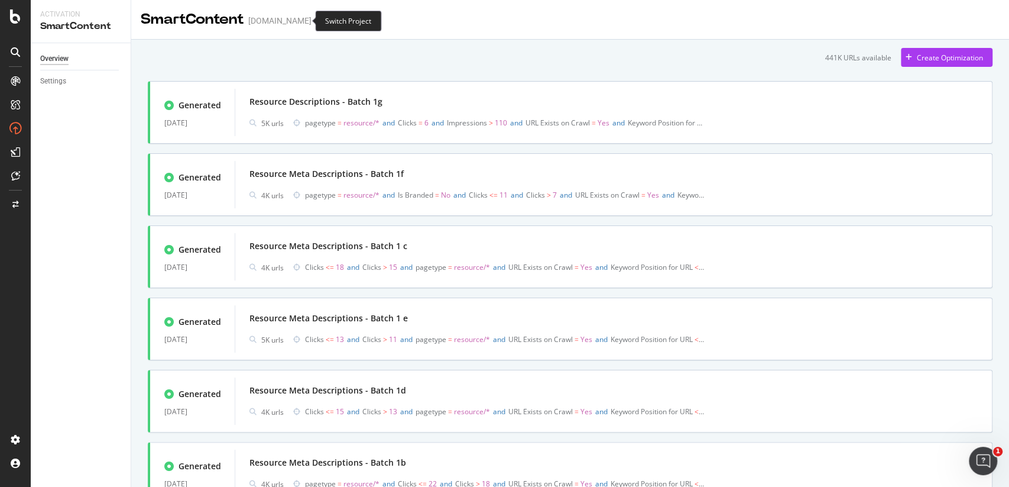  I want to click on button: Create Optimization, so click(947, 57).